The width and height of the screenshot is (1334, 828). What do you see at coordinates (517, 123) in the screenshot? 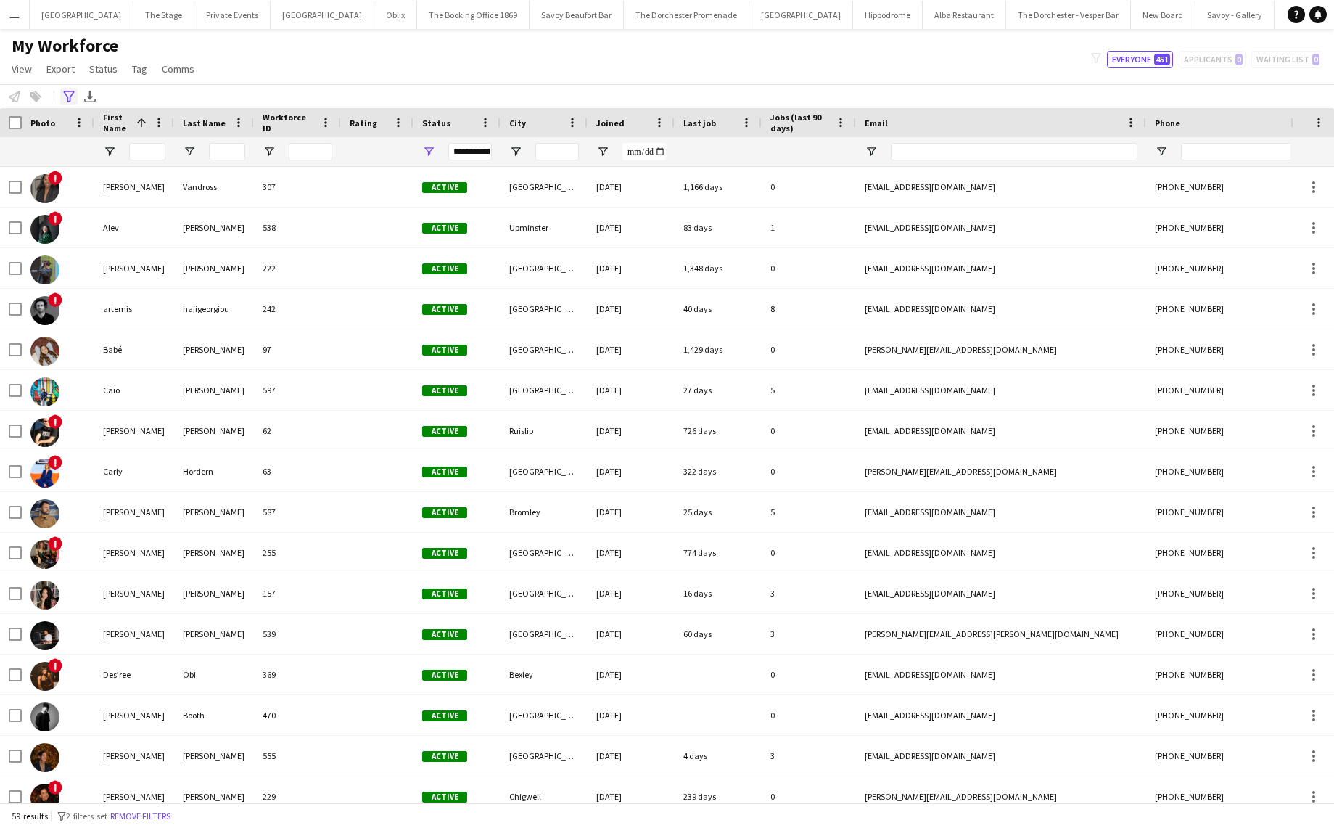
I see `span: City` at bounding box center [517, 123].